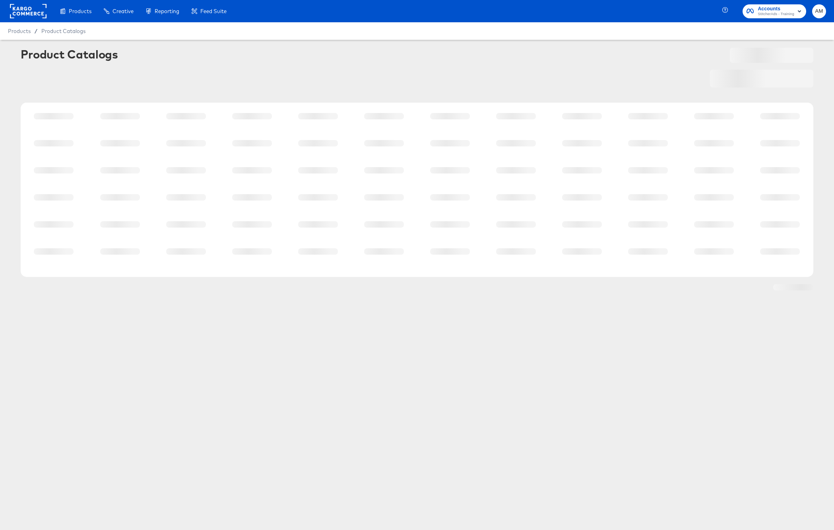  I want to click on span: Product Catalogs, so click(63, 31).